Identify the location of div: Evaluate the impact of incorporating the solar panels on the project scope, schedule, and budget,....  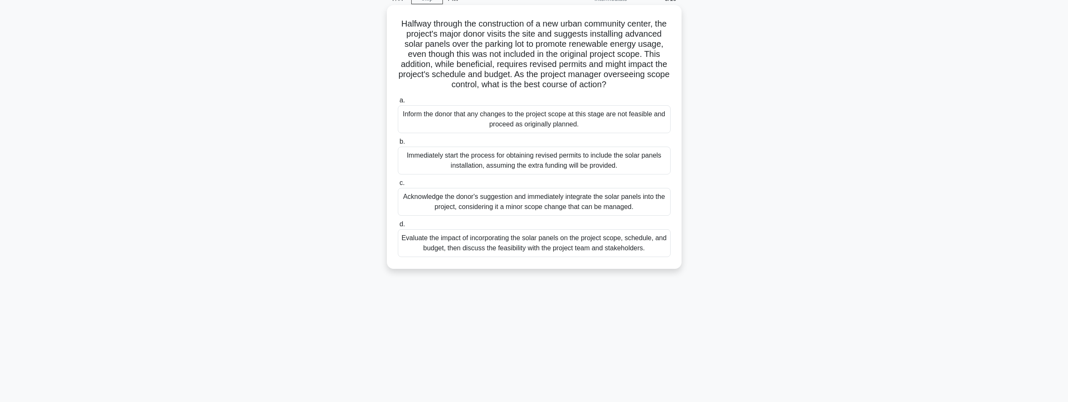
(534, 243).